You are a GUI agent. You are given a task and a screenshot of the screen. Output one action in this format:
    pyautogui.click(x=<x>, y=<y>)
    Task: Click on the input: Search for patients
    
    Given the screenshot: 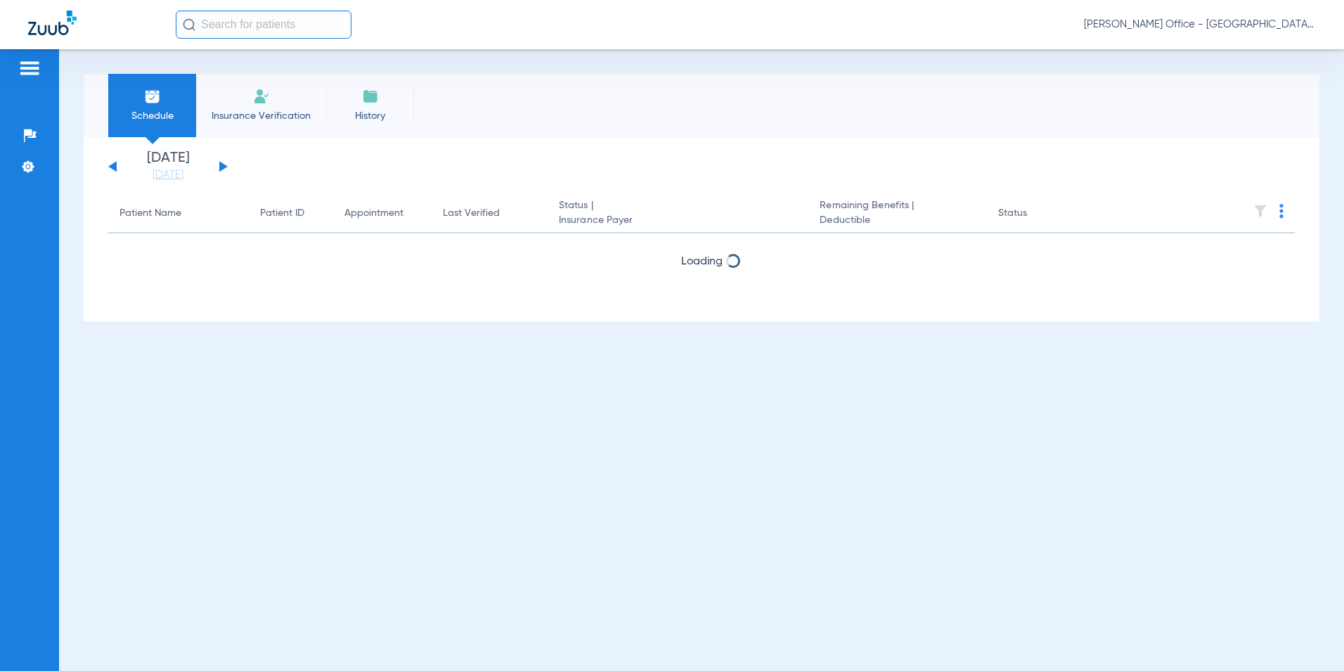 What is the action you would take?
    pyautogui.click(x=264, y=25)
    